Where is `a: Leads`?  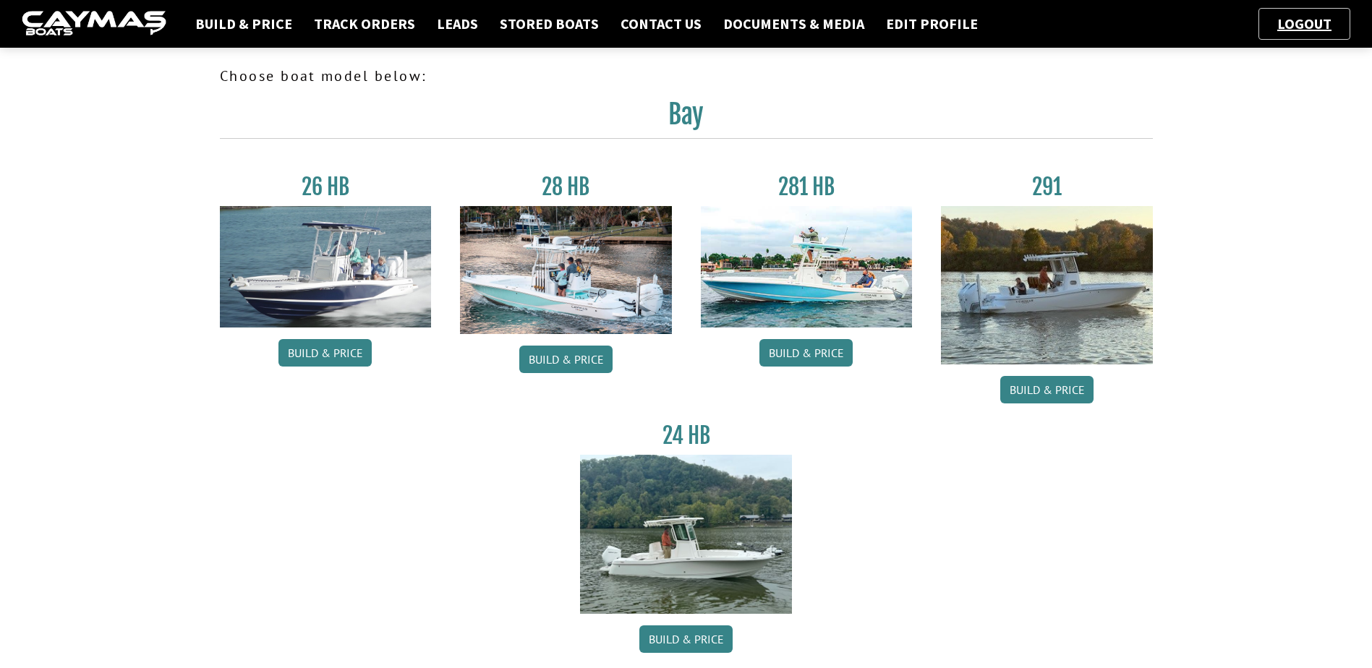
a: Leads is located at coordinates (457, 24).